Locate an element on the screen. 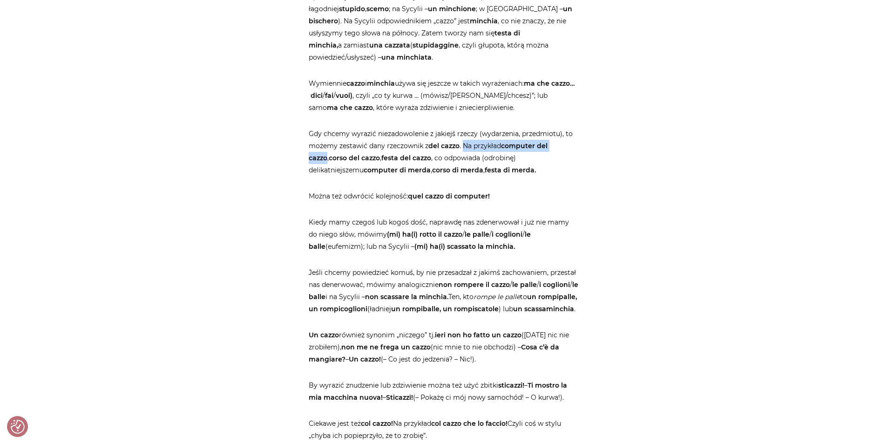  p: Wymiennie i używa się jeszcze w takich wyrażeniach: / / , czyli „co ty kurwa … (mówisz/[PERSON_NA... is located at coordinates (444, 95).